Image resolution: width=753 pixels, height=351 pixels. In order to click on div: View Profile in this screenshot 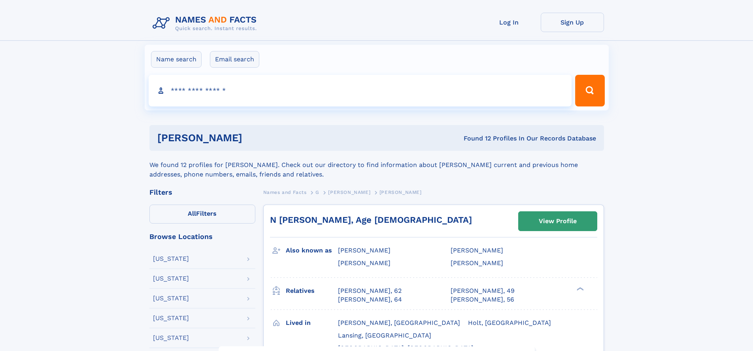, I will do `click(558, 221)`.